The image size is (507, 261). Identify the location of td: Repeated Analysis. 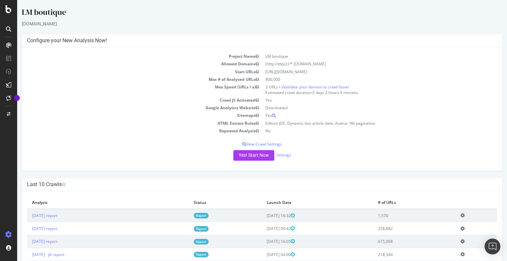
(127, 131).